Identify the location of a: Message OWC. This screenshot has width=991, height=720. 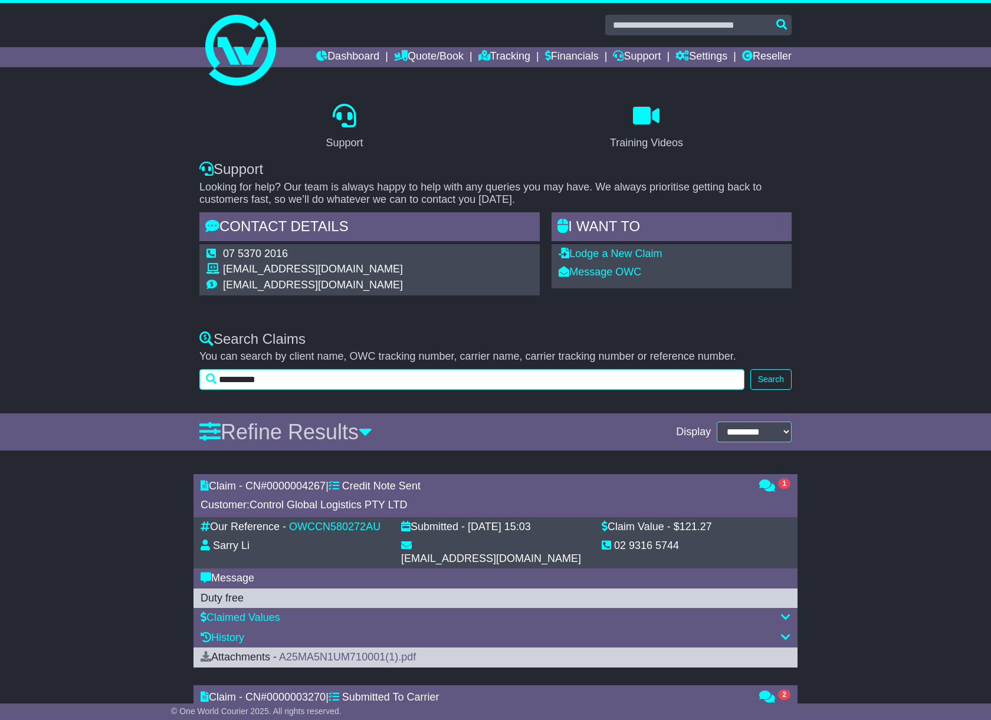
(600, 272).